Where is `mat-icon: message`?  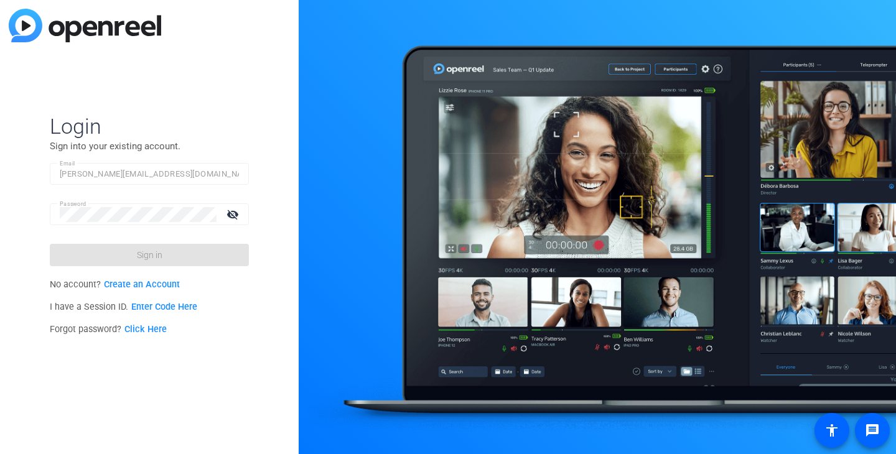 mat-icon: message is located at coordinates (873, 431).